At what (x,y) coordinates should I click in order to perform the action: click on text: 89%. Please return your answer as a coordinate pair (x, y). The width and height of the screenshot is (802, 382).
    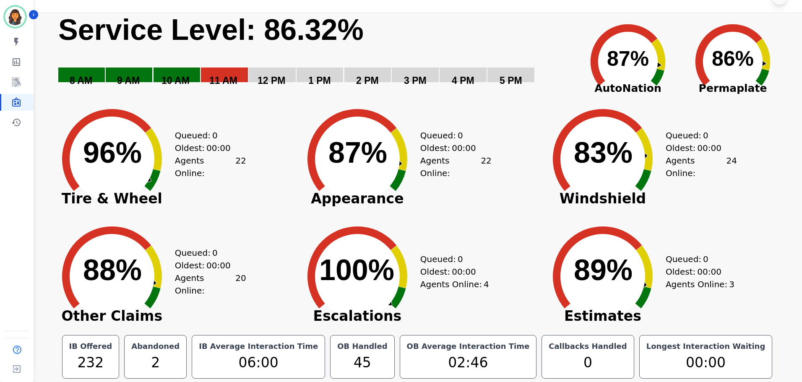
    Looking at the image, I should click on (603, 270).